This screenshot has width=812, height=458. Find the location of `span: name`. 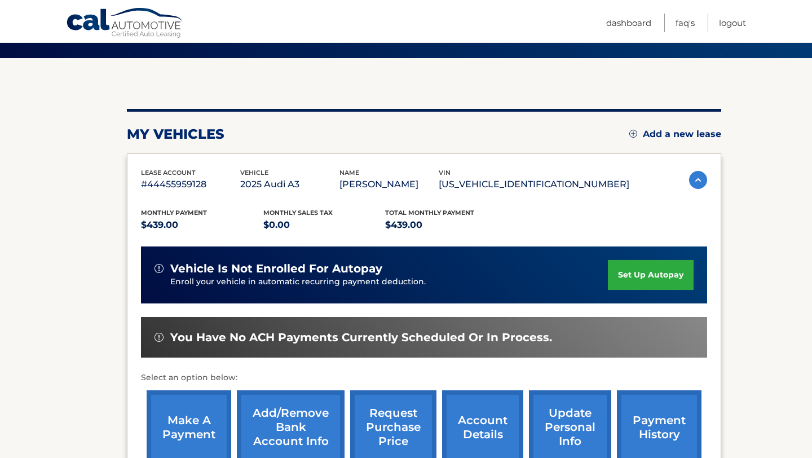

span: name is located at coordinates (349, 173).